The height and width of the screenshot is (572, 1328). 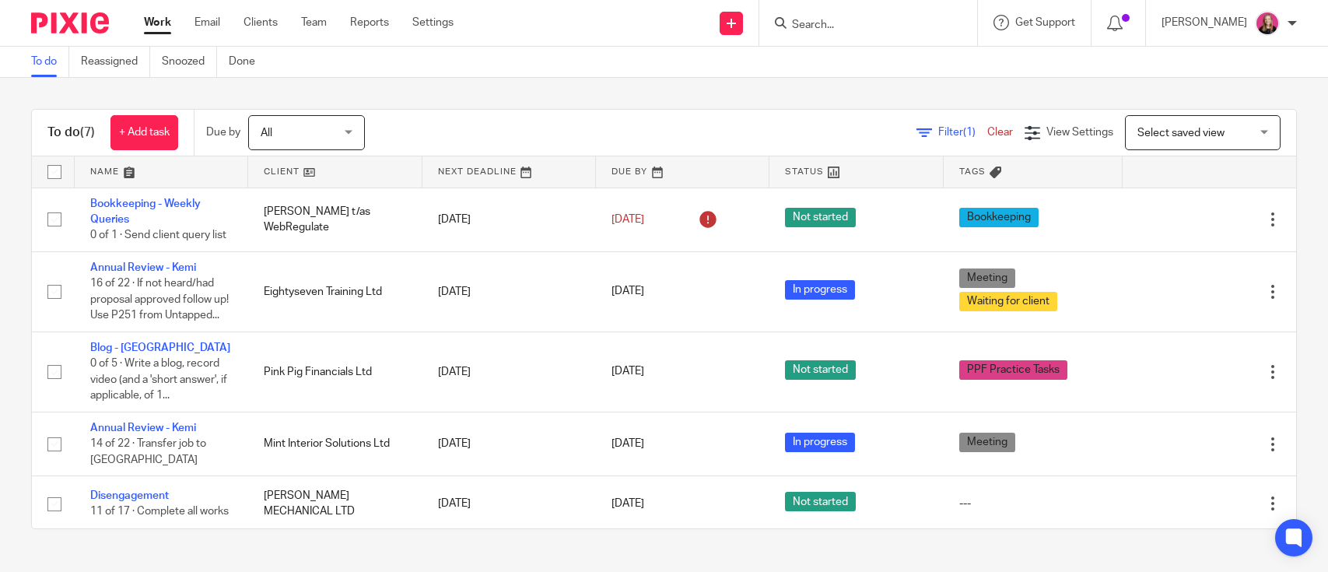 I want to click on a: Reassigned, so click(x=115, y=61).